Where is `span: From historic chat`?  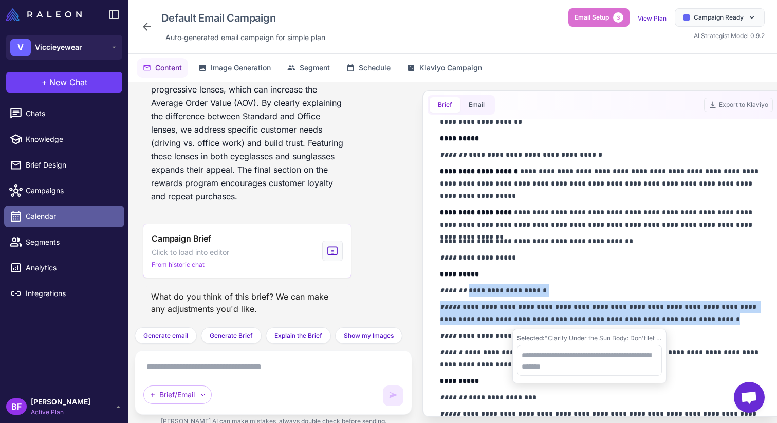
span: From historic chat is located at coordinates (178, 265).